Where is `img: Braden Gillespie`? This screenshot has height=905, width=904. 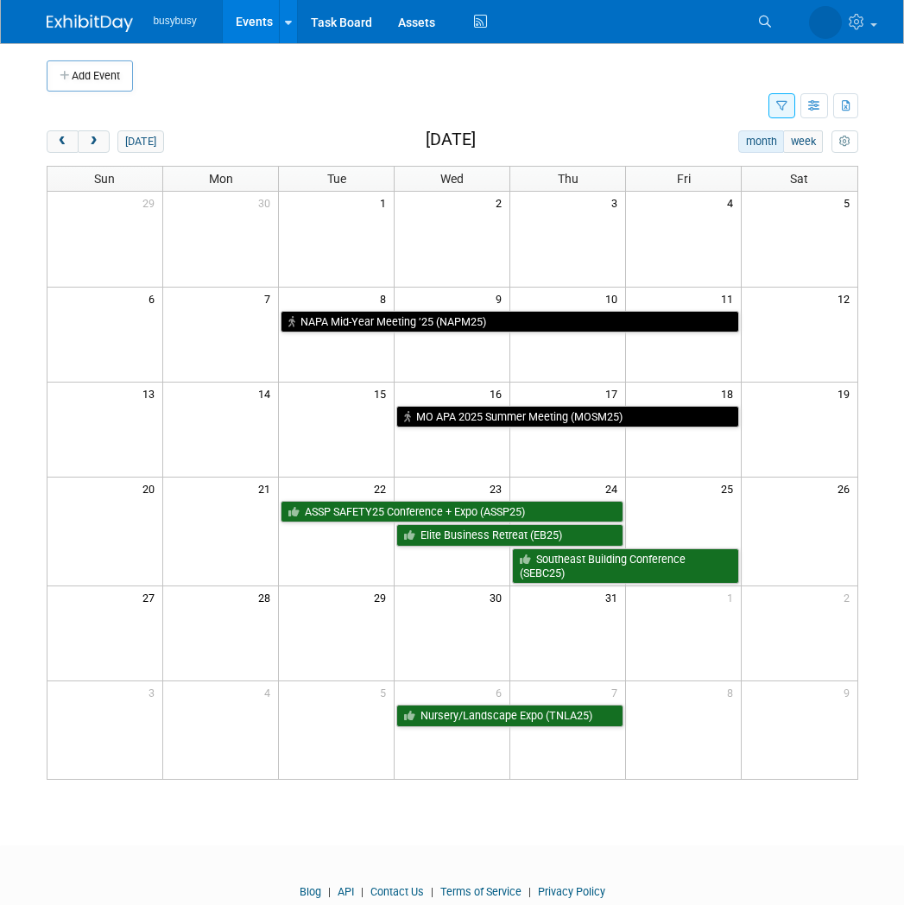
img: Braden Gillespie is located at coordinates (826, 22).